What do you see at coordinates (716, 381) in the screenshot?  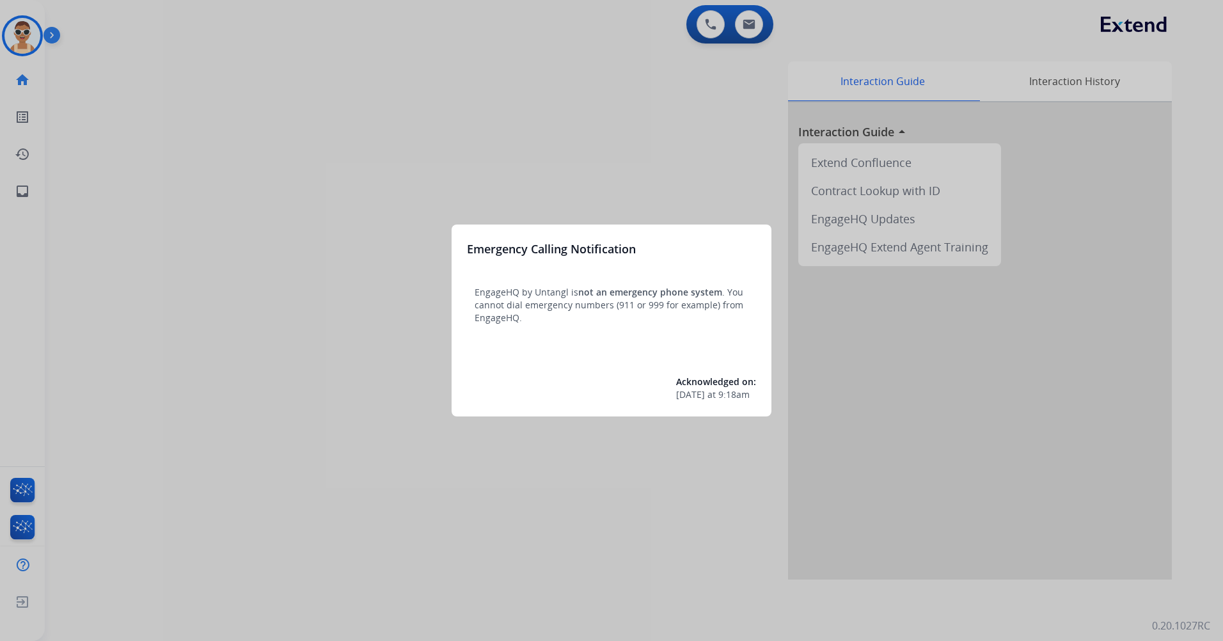 I see `span: Acknowledged on:` at bounding box center [716, 381].